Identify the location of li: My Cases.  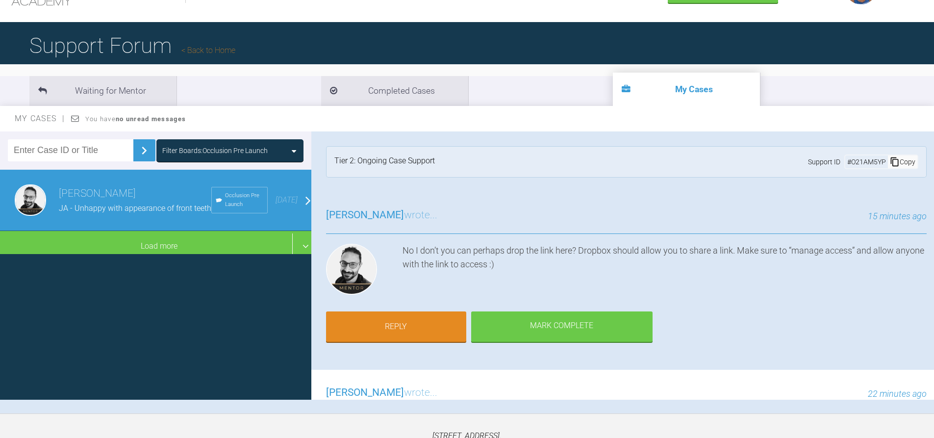
(686, 89).